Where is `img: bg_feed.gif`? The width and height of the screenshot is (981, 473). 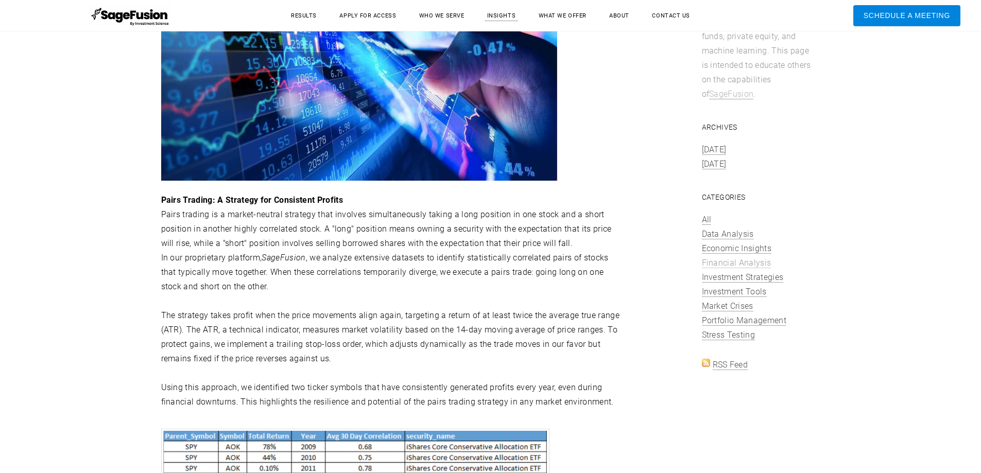 img: bg_feed.gif is located at coordinates (706, 363).